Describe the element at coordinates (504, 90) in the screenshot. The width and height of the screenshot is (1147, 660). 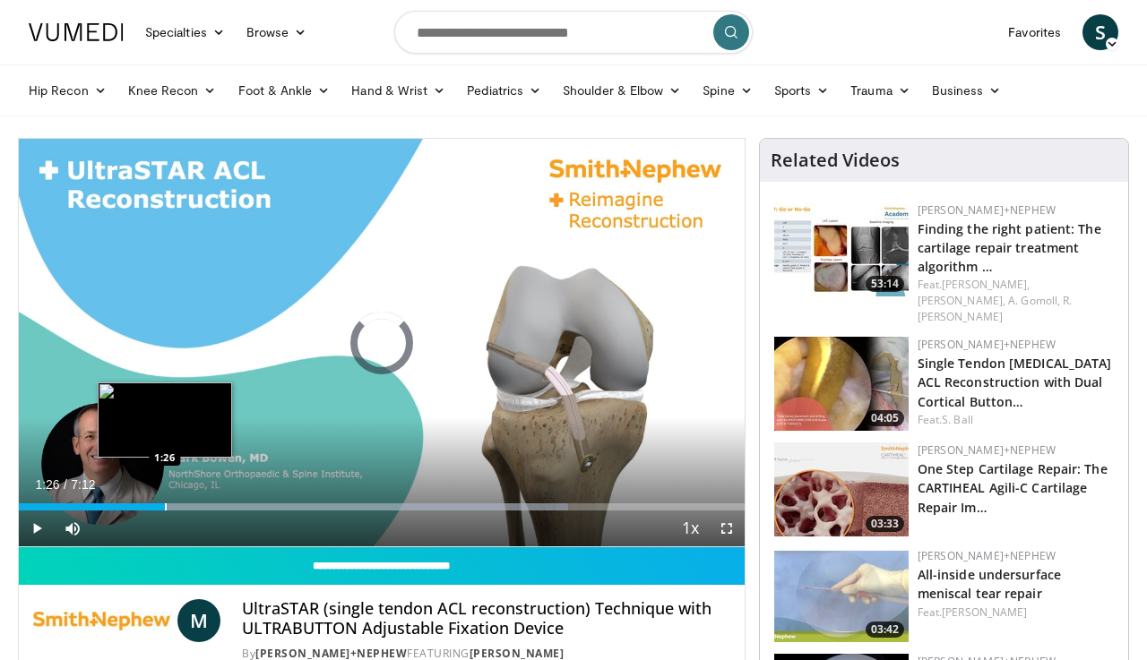
I see `a: Pediatrics` at that location.